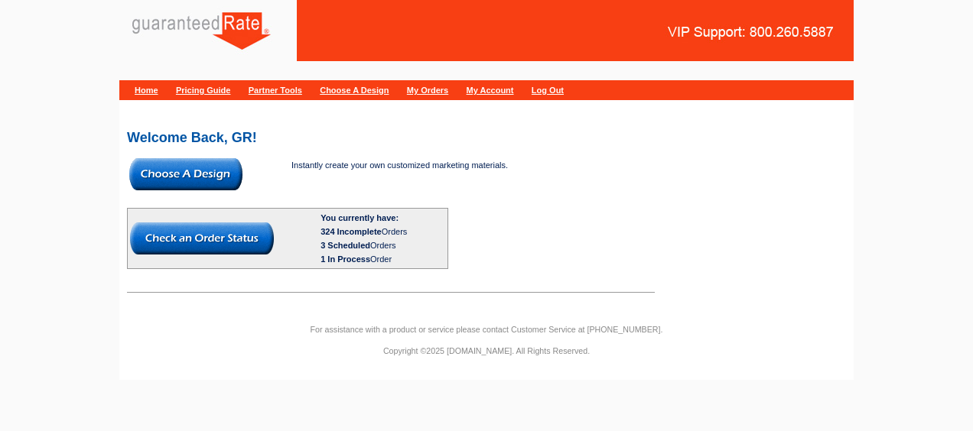 The height and width of the screenshot is (431, 973). I want to click on h2: Welcome Back, GR!, so click(486, 138).